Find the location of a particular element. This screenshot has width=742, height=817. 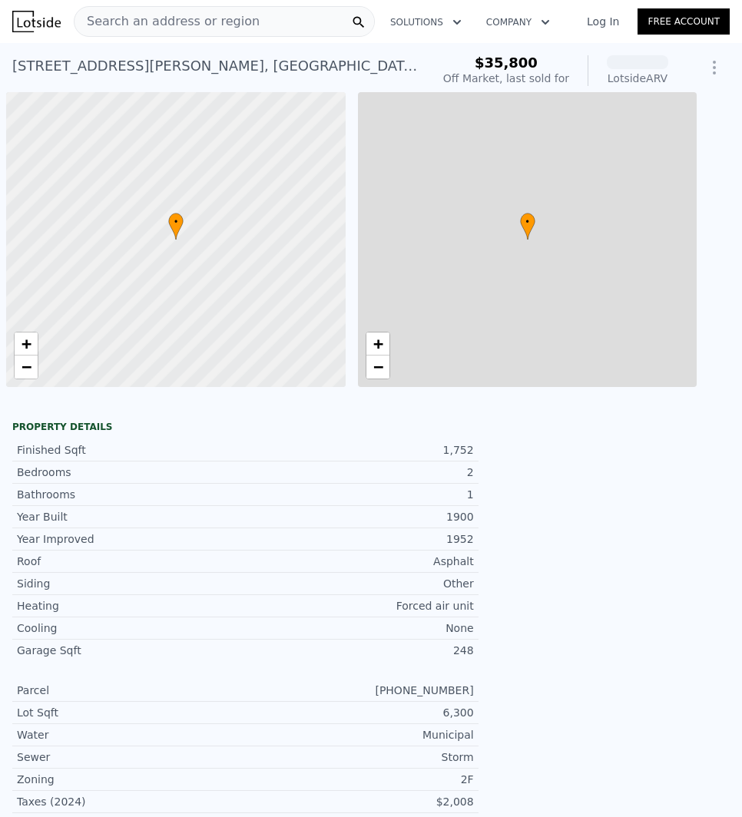

div: None is located at coordinates (359, 628).